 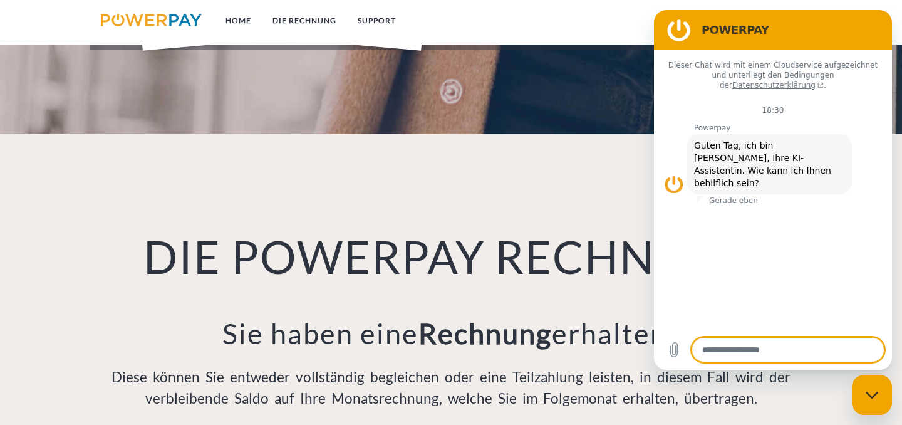 I want to click on h2: POWERPAY, so click(x=137, y=20).